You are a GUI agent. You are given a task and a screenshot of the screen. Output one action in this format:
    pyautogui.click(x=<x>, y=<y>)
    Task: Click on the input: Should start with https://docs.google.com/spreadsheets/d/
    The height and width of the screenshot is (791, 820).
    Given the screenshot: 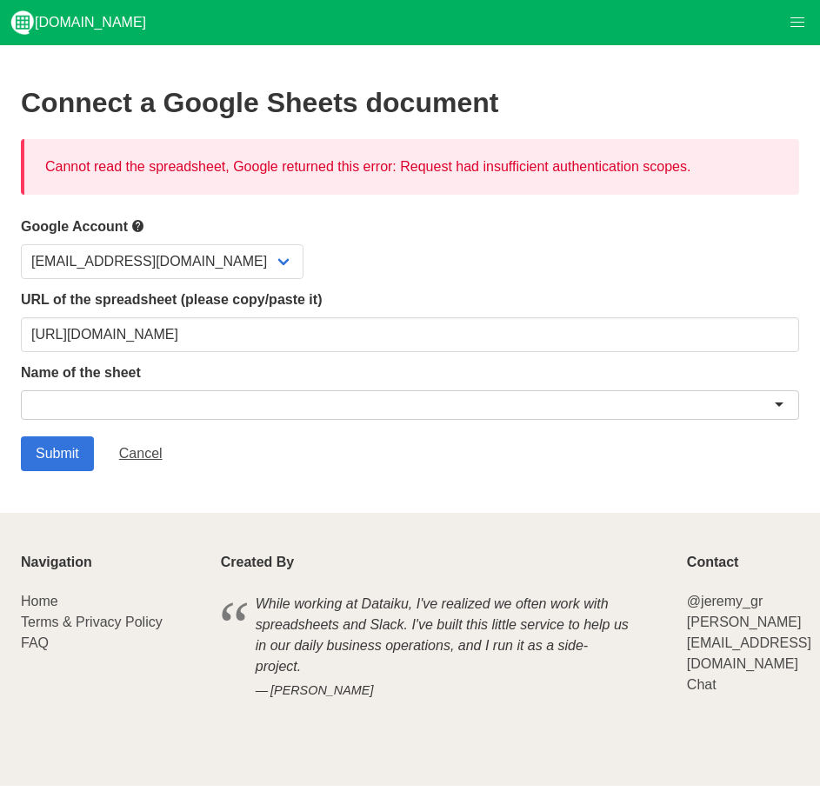 What is the action you would take?
    pyautogui.click(x=410, y=335)
    